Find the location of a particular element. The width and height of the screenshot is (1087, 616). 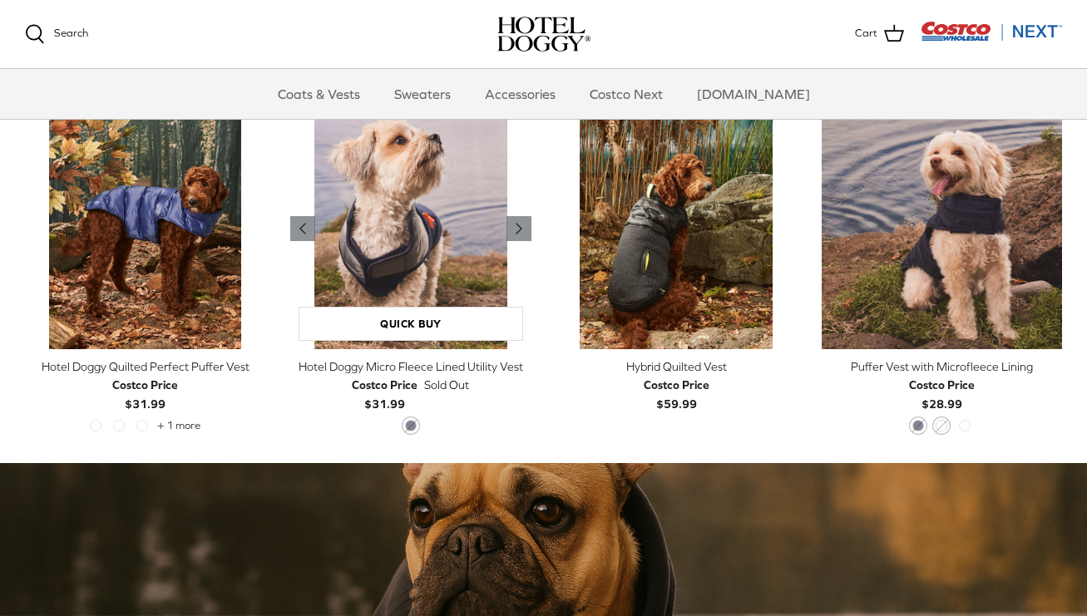

a: Visit Costco Next is located at coordinates (992, 37).